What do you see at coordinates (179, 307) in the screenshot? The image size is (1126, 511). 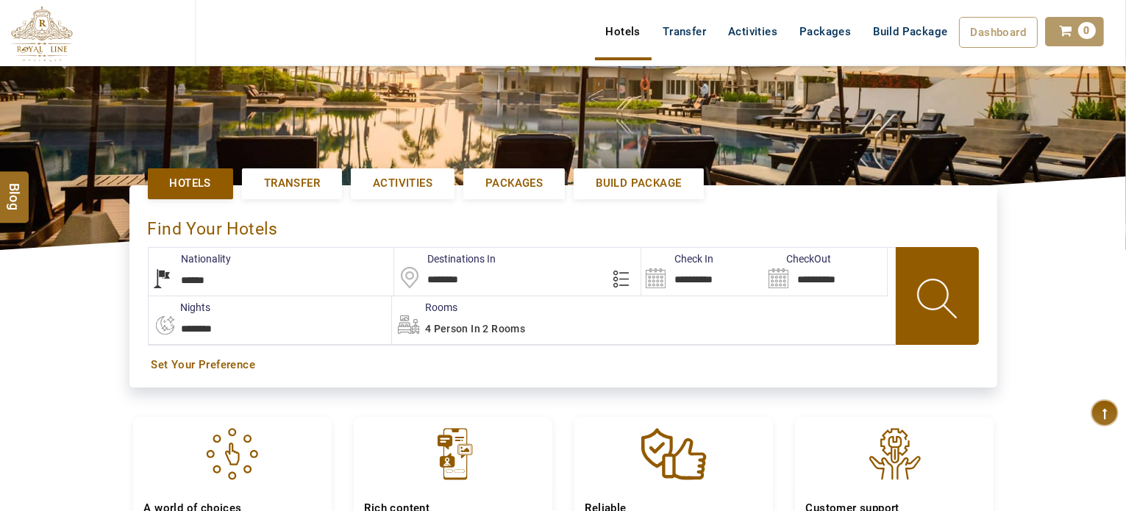 I see `label: nights` at bounding box center [179, 307].